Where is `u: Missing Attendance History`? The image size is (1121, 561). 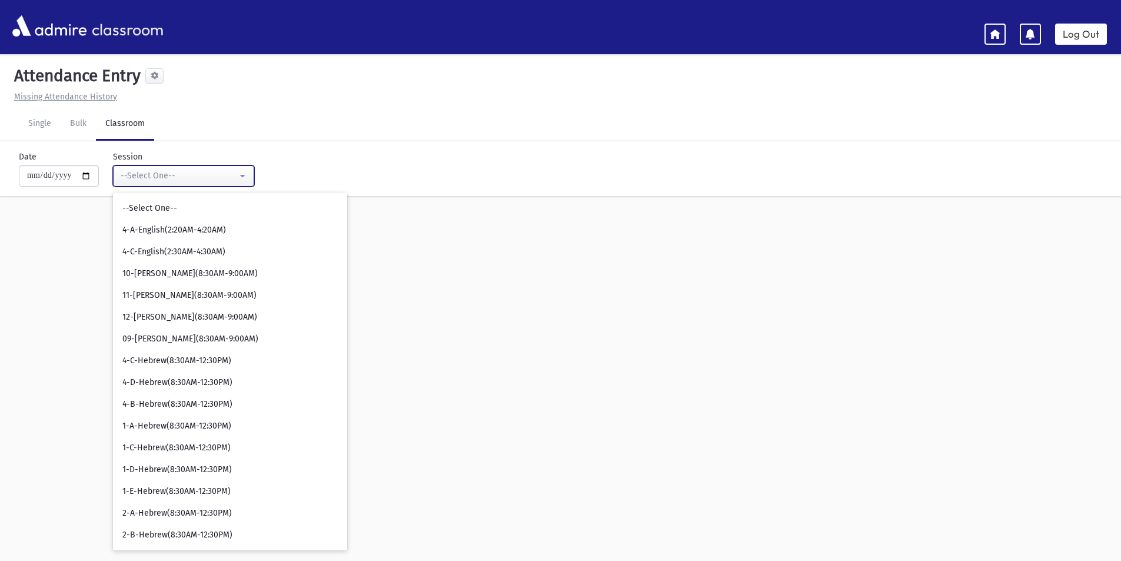 u: Missing Attendance History is located at coordinates (65, 96).